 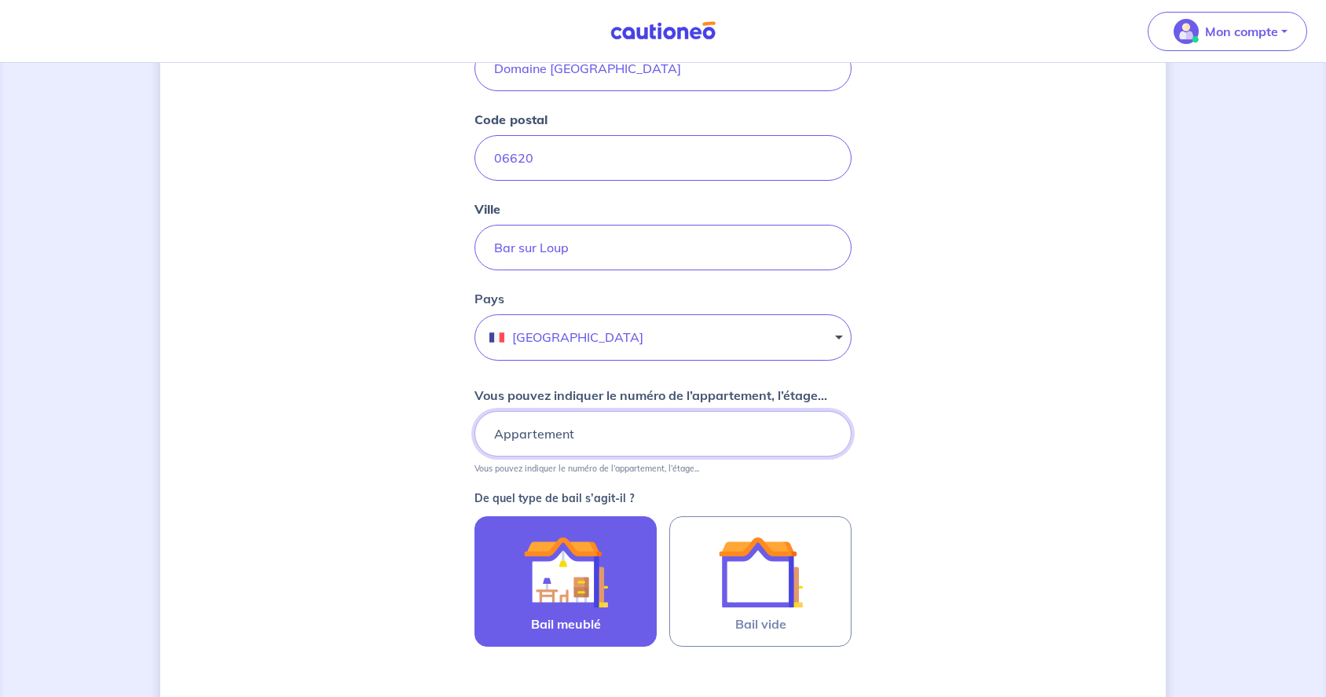 What do you see at coordinates (487, 209) in the screenshot?
I see `strong: Ville` at bounding box center [487, 209].